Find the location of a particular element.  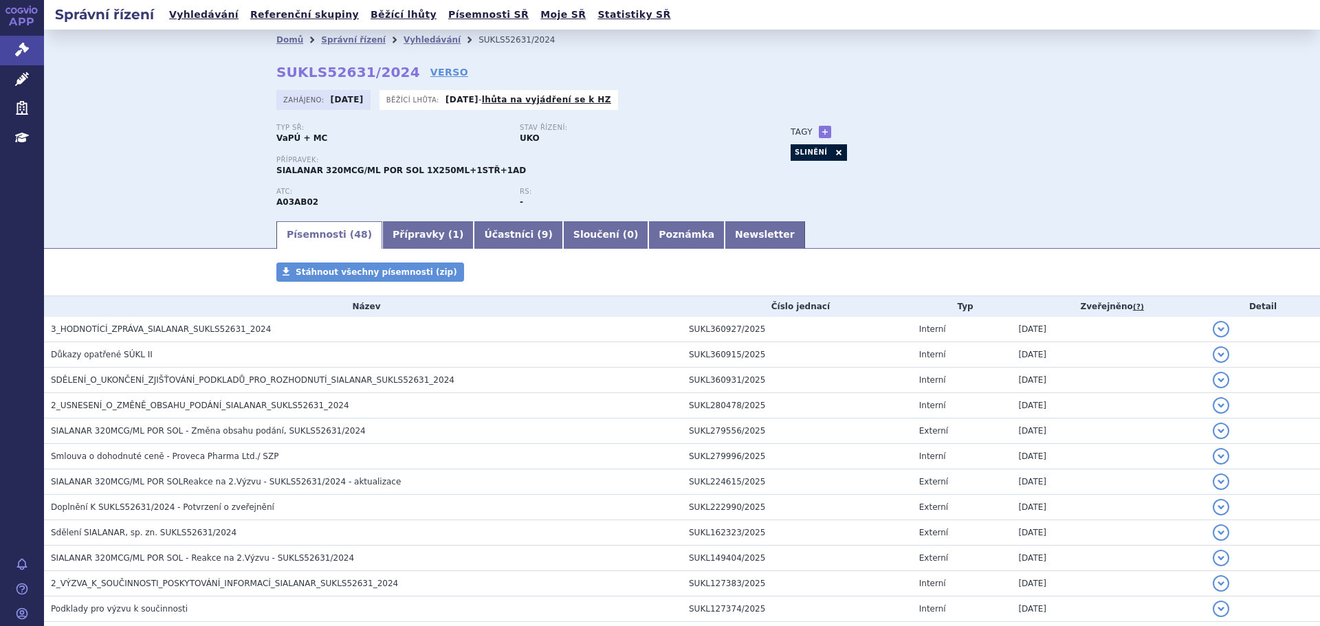

a: VERSO is located at coordinates (449, 72).